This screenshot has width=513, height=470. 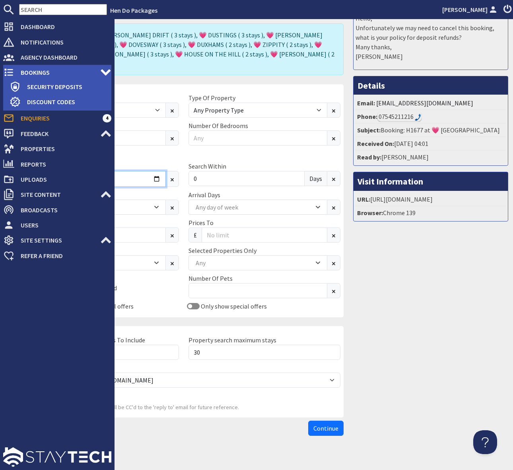 I want to click on span: Refer a Friend, so click(x=63, y=255).